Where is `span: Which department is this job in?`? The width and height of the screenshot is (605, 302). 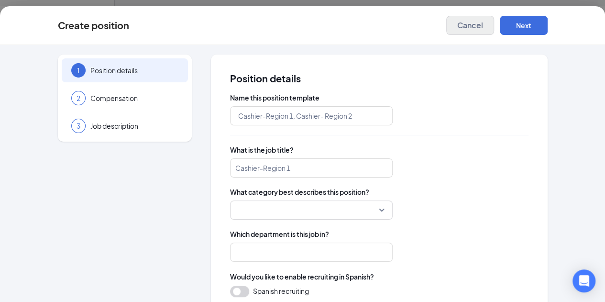 span: Which department is this job in? is located at coordinates (379, 234).